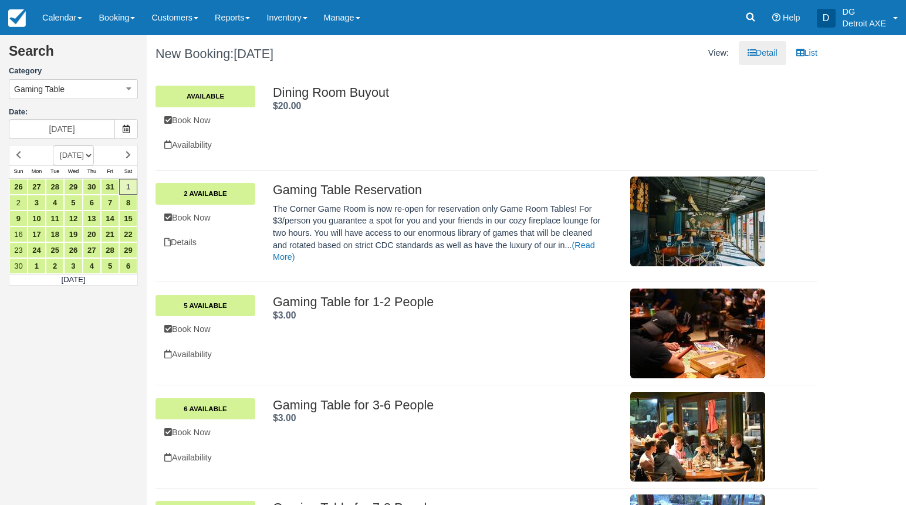 The width and height of the screenshot is (906, 505). What do you see at coordinates (110, 187) in the screenshot?
I see `a: 31` at bounding box center [110, 187].